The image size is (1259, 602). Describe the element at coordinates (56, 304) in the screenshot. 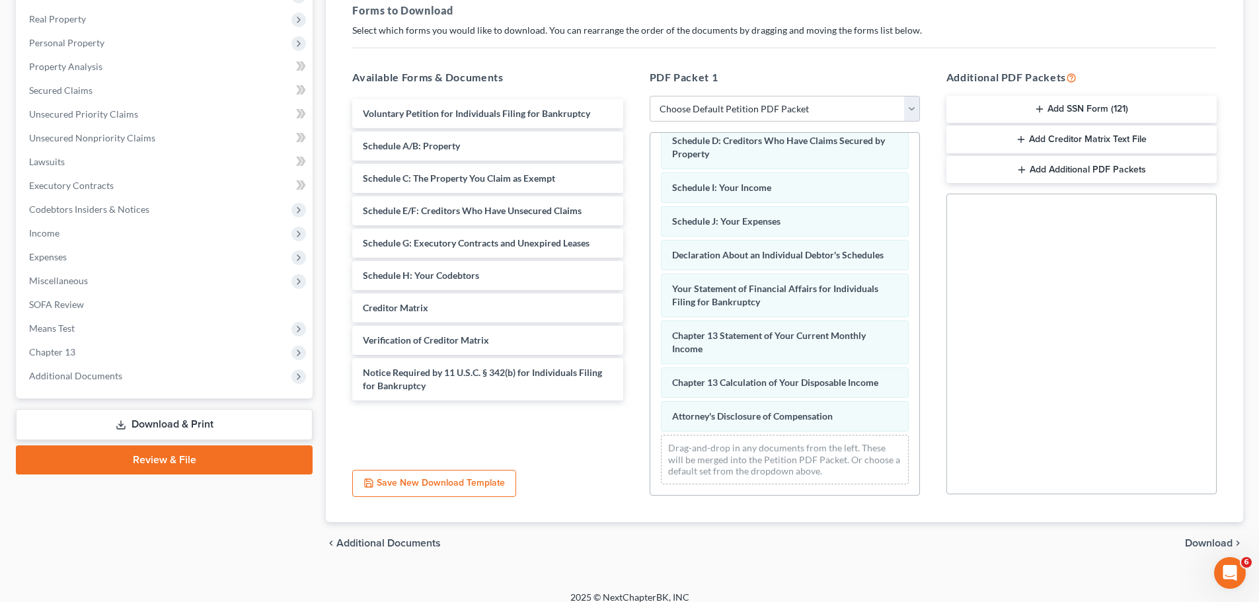

I see `span: SOFA Review` at that location.